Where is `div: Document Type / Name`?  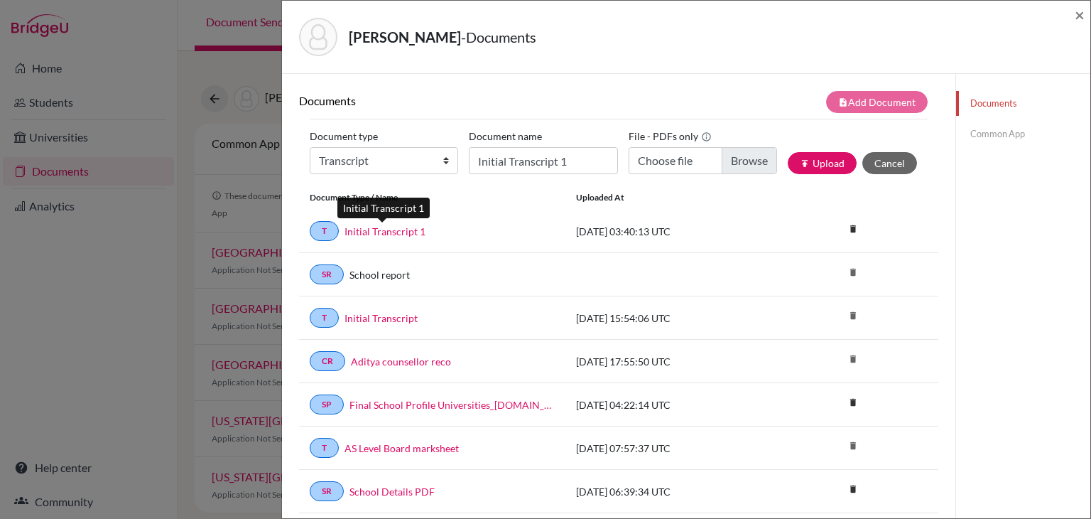 div: Document Type / Name is located at coordinates (432, 198).